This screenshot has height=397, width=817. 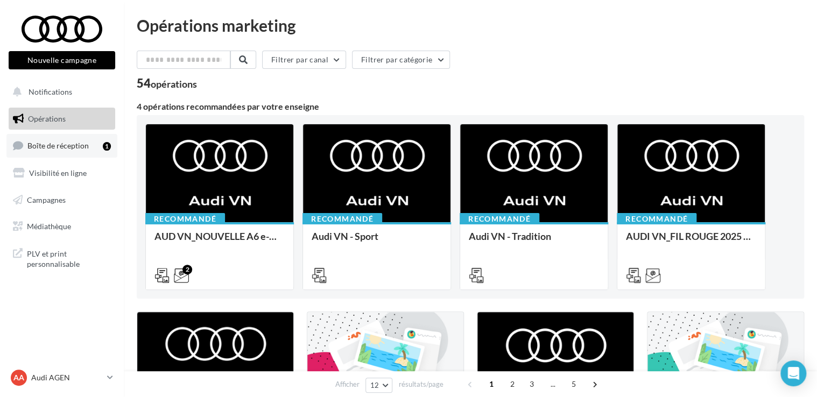 What do you see at coordinates (19, 378) in the screenshot?
I see `span: AA` at bounding box center [19, 378].